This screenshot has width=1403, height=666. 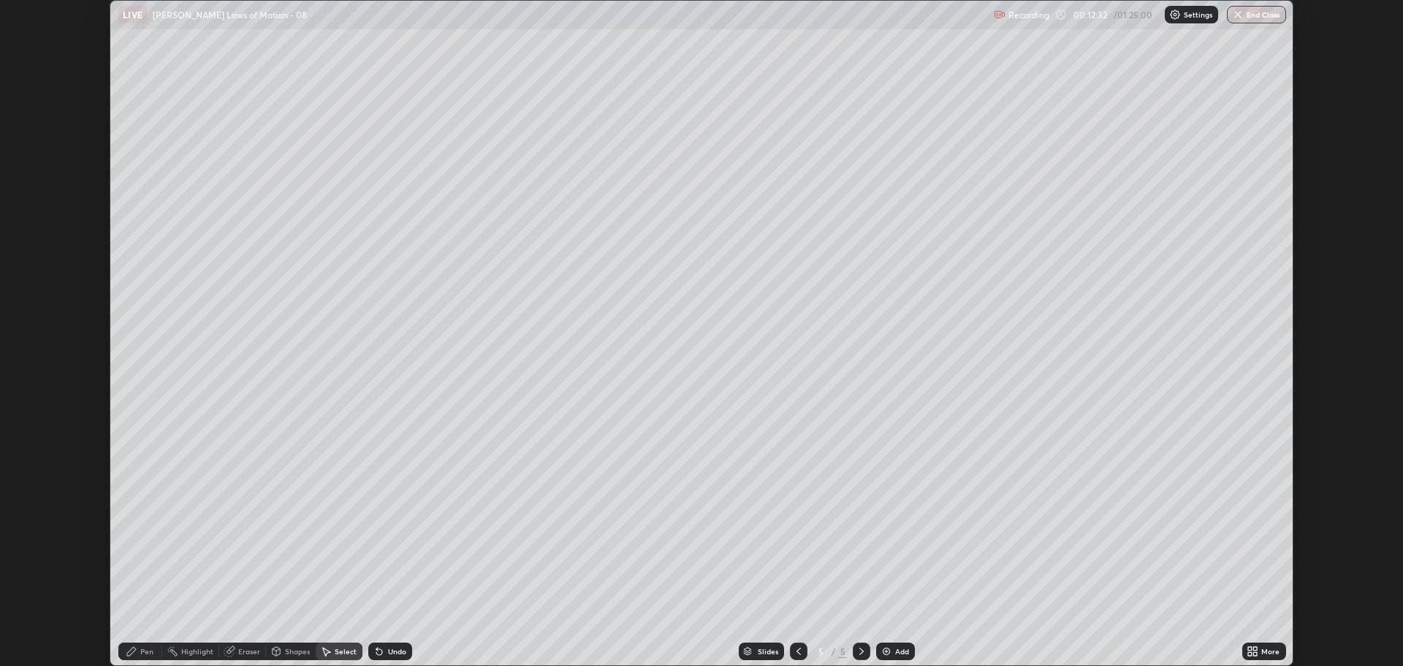 I want to click on img: recording.375f2c34.svg, so click(x=1000, y=15).